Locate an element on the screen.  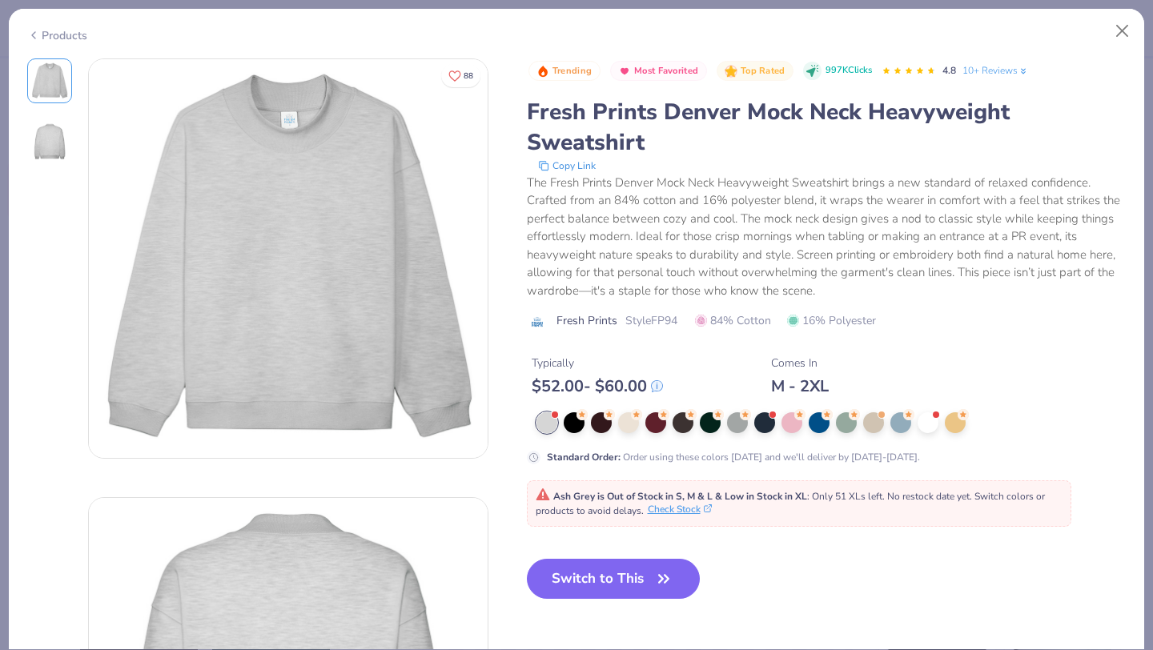
button: Check Stock is located at coordinates (680, 509).